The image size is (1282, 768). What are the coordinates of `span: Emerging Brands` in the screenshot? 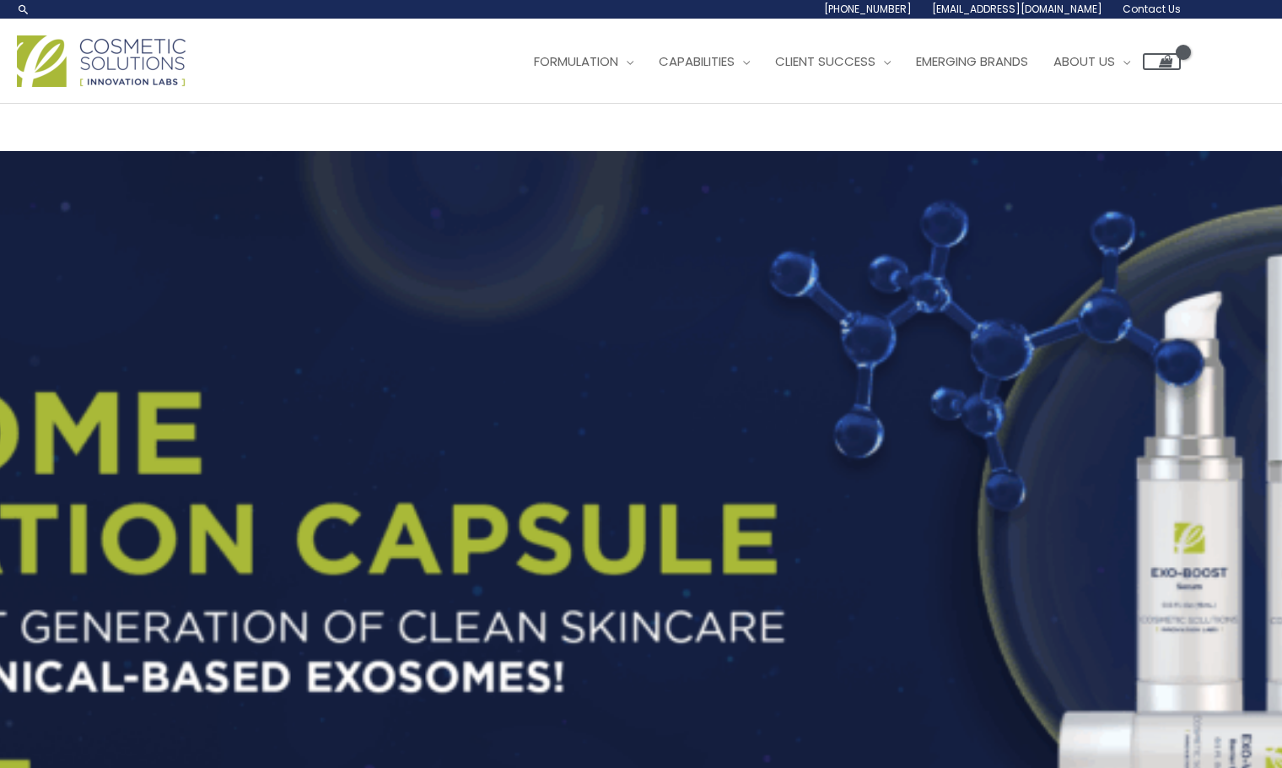 It's located at (972, 61).